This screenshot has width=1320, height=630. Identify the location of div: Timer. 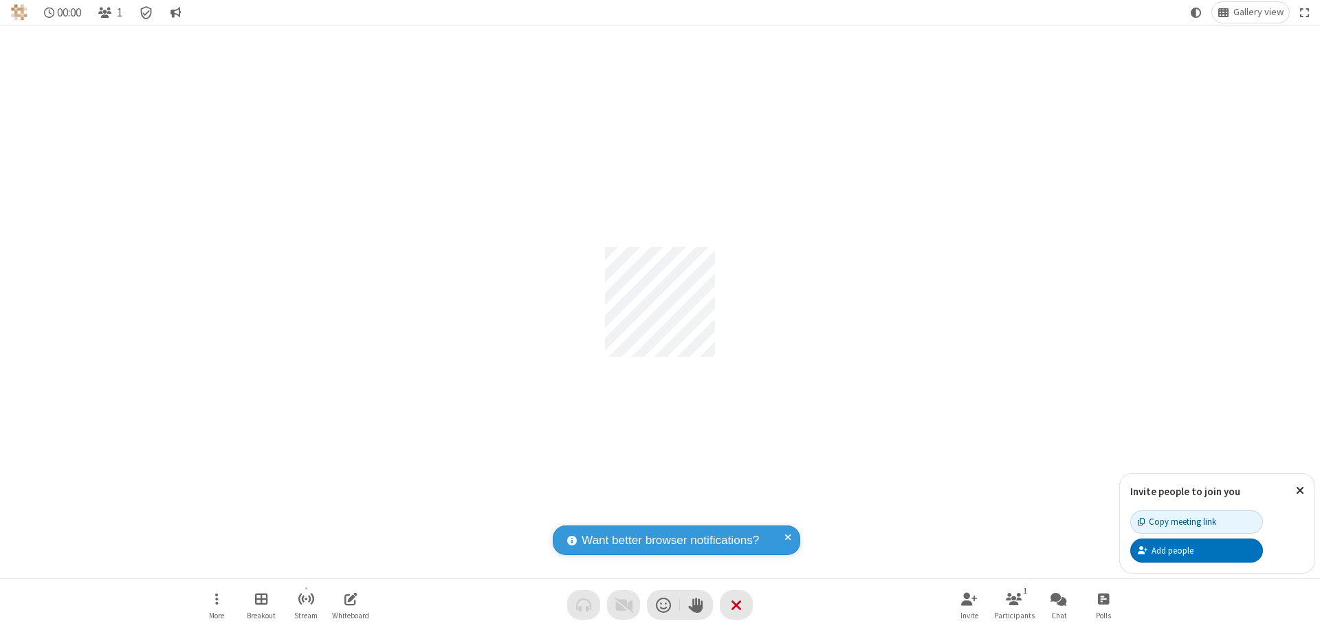
(63, 12).